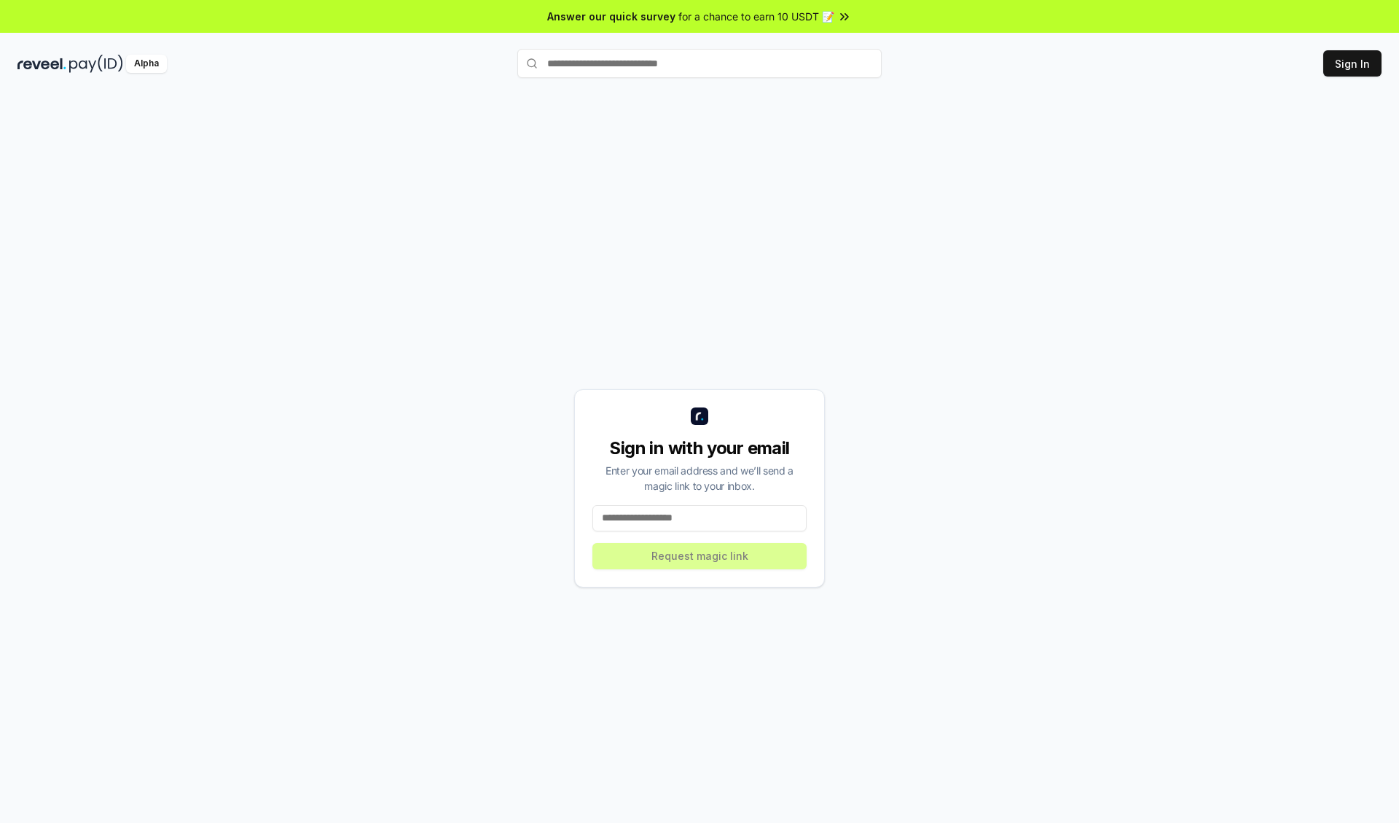 The height and width of the screenshot is (823, 1399). I want to click on span: Answer our quick survey, so click(611, 16).